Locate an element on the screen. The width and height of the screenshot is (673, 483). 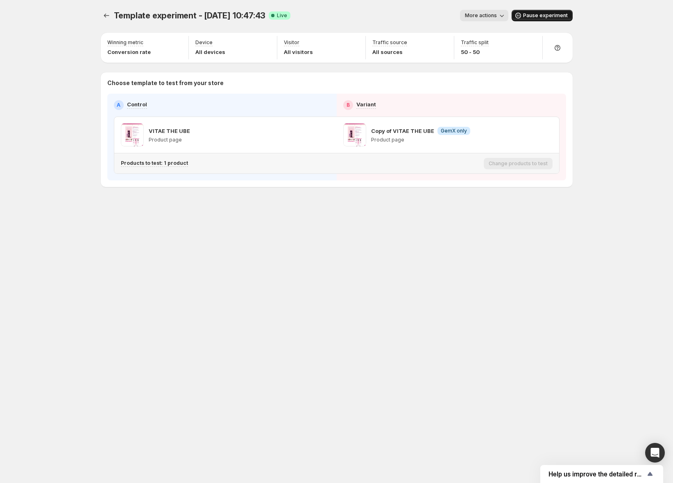
p: Choose template to test from your store is located at coordinates (336, 83).